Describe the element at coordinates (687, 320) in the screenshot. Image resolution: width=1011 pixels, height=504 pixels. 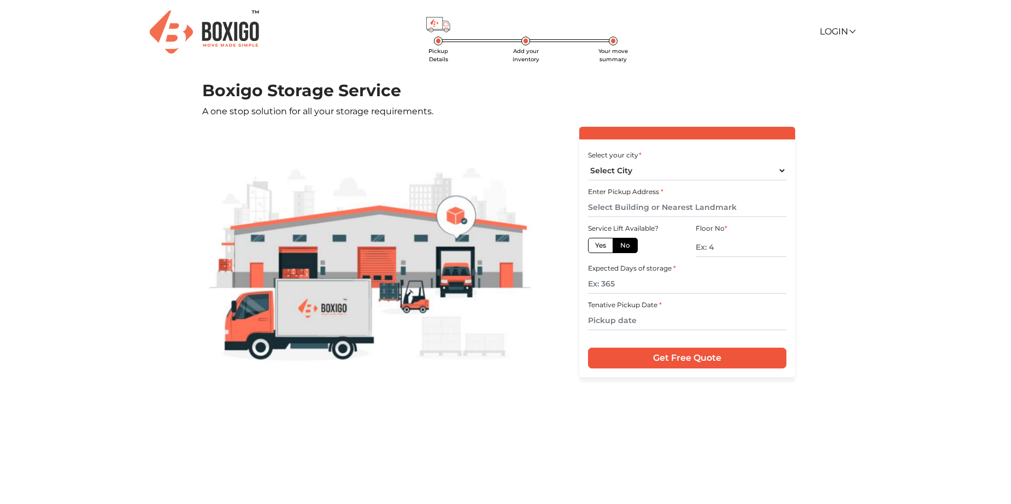
I see `input: Pickup date` at that location.